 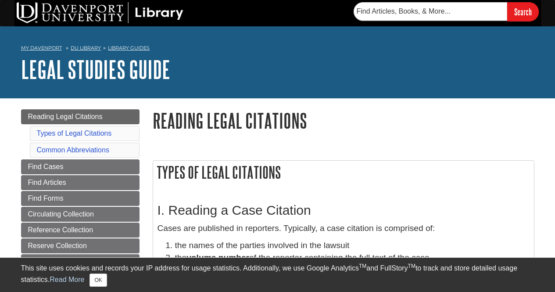 What do you see at coordinates (343, 172) in the screenshot?
I see `h2: Types of Legal Citations` at bounding box center [343, 172].